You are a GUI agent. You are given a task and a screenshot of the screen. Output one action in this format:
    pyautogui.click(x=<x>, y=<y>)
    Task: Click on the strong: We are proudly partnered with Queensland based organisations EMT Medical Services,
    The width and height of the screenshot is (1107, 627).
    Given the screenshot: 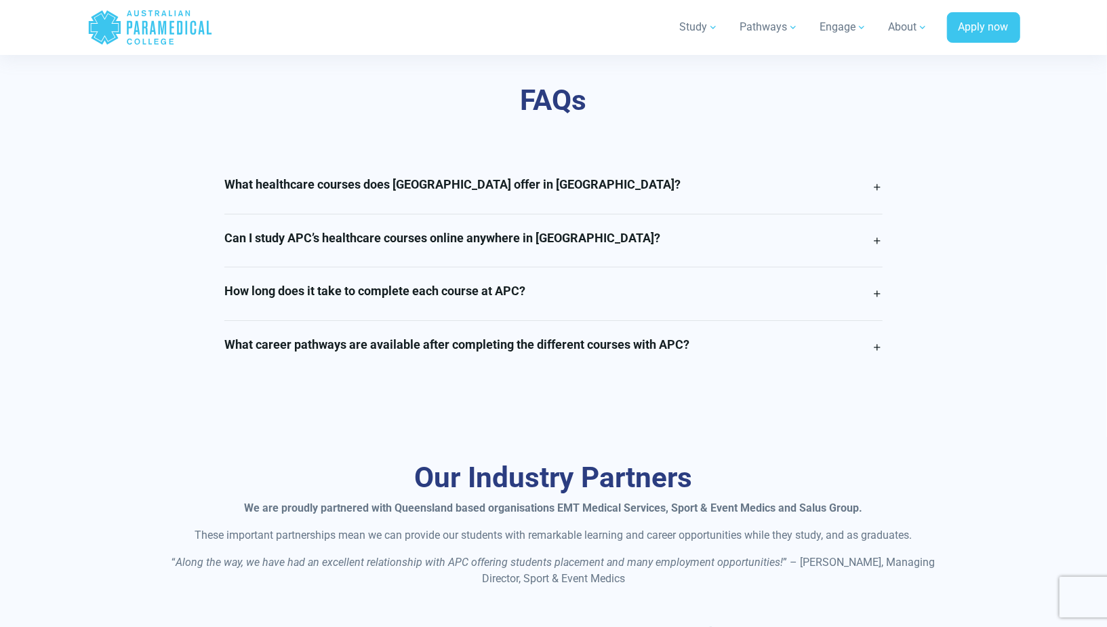 What is the action you would take?
    pyautogui.click(x=457, y=507)
    